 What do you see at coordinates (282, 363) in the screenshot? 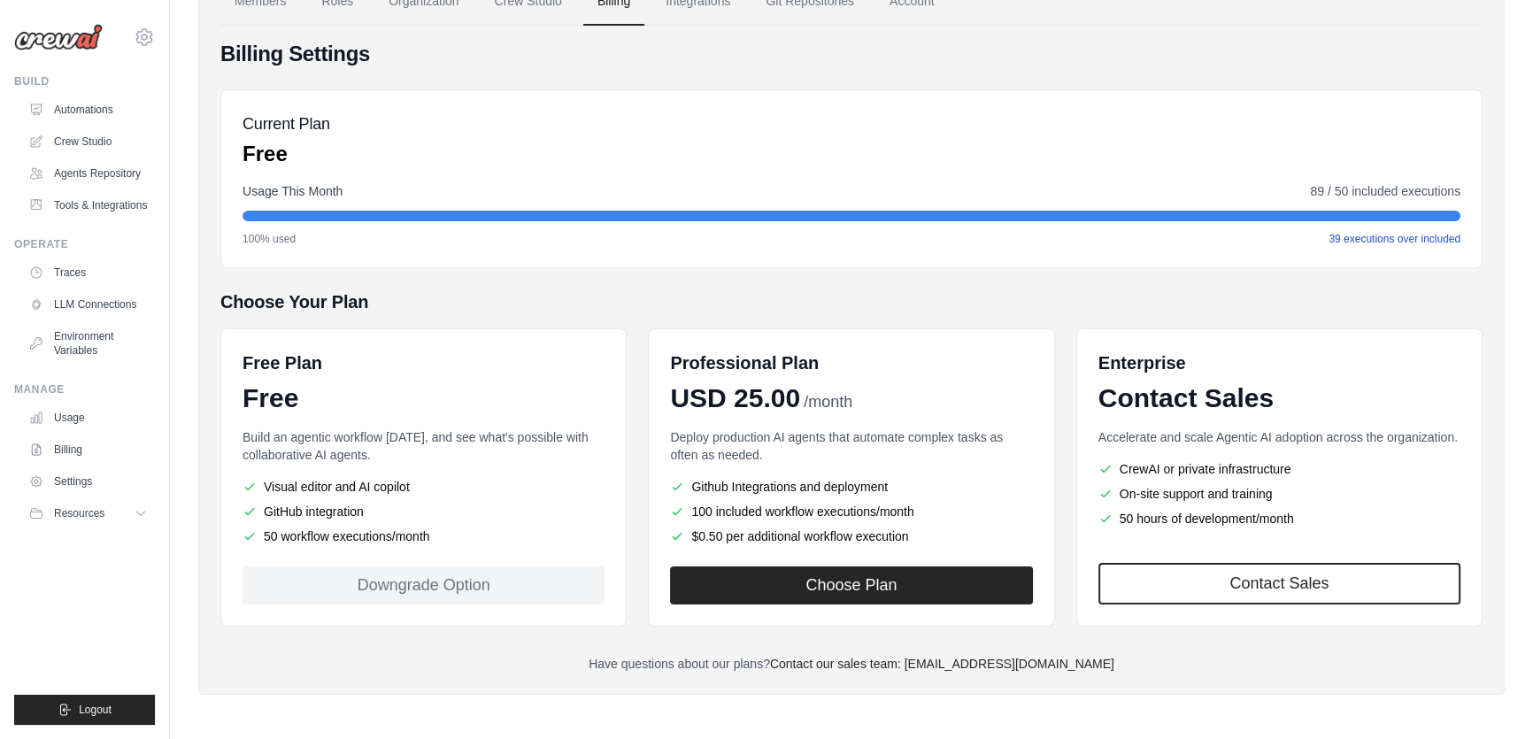
I see `h6: Free Plan` at bounding box center [282, 363].